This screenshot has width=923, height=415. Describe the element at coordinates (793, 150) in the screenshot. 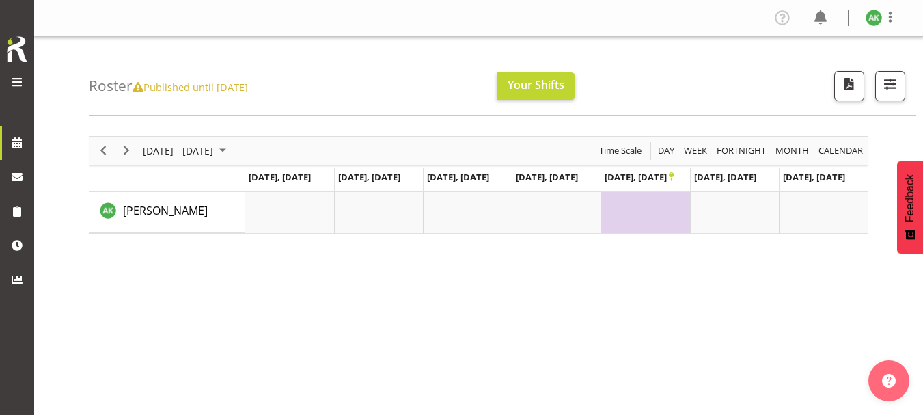

I see `button: Timeline Month` at that location.